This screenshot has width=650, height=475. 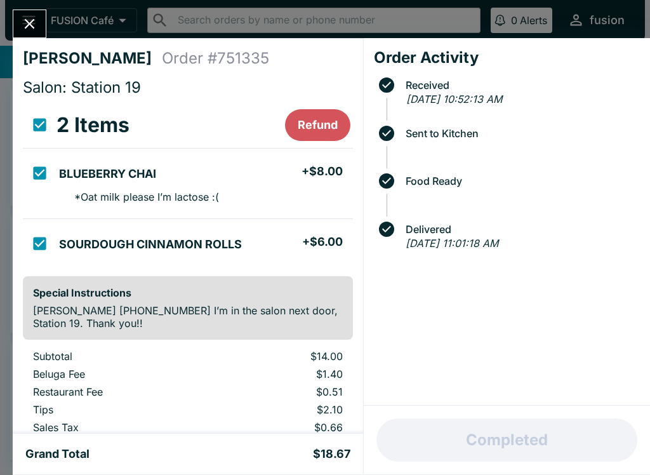 I want to click on span: Delivered, so click(x=519, y=229).